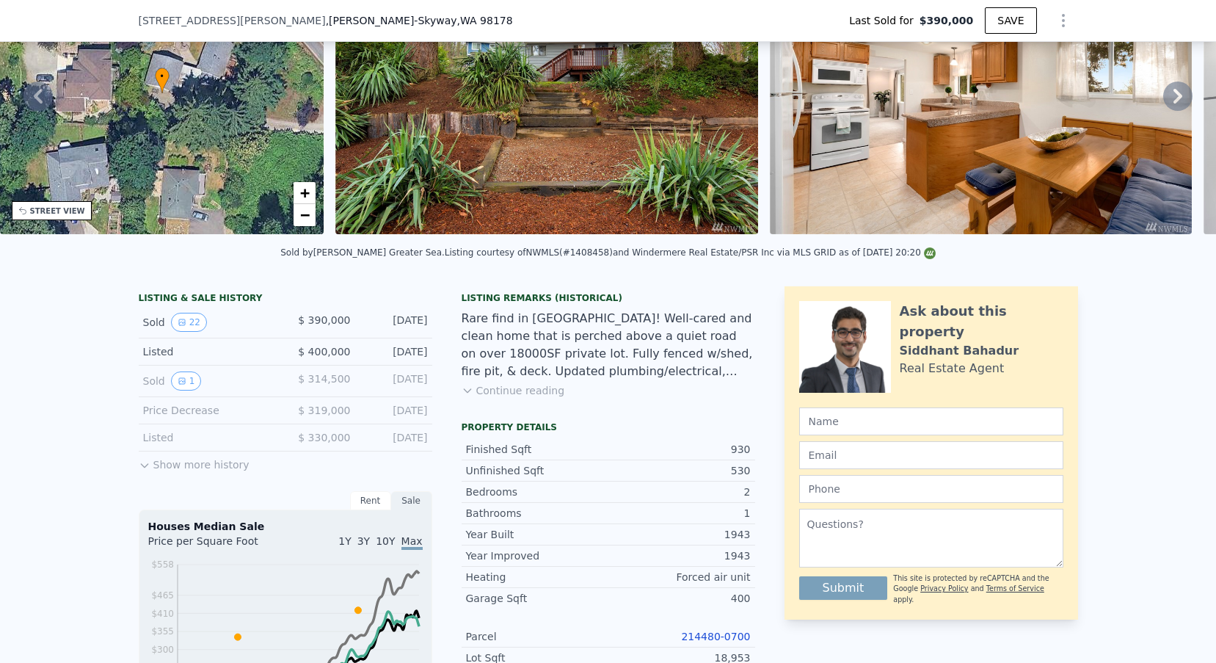 This screenshot has width=1216, height=663. I want to click on a: Zoom out, so click(305, 215).